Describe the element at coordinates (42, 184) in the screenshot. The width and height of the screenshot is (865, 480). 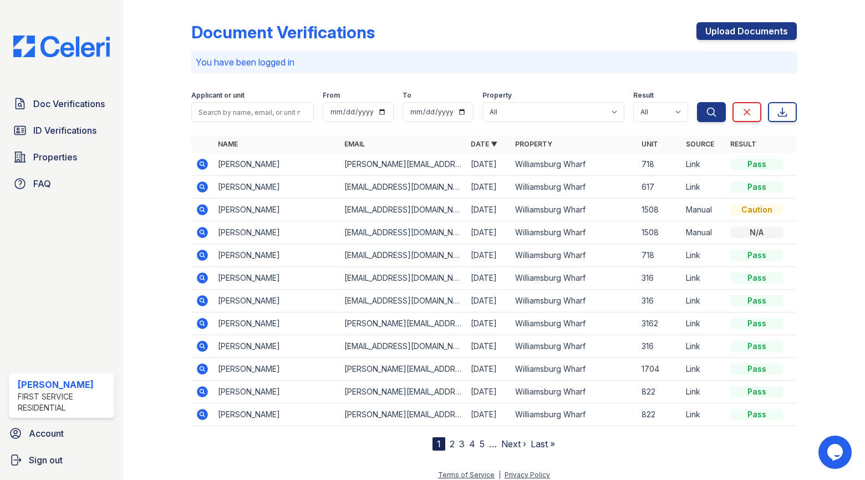
I see `span: FAQ` at that location.